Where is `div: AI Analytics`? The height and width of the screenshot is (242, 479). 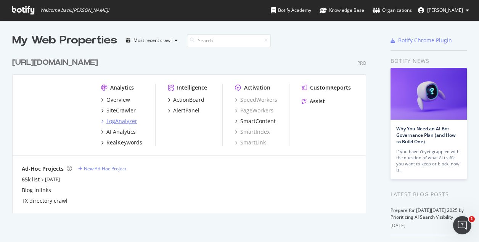 div: AI Analytics is located at coordinates (121, 132).